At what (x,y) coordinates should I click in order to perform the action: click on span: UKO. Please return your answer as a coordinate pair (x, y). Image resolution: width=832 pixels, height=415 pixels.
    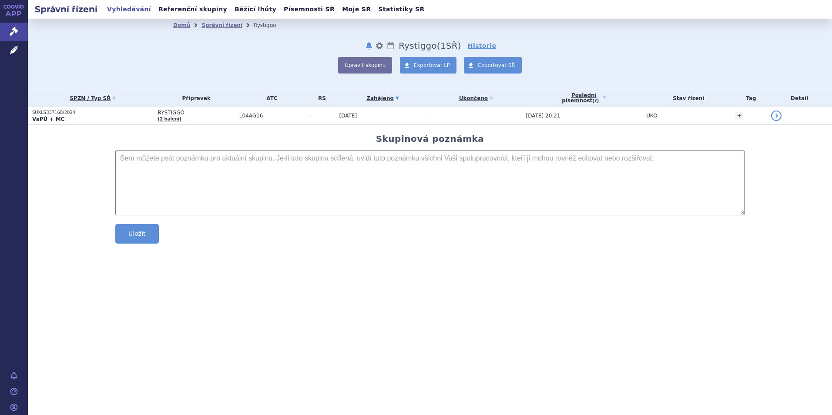
    Looking at the image, I should click on (651, 116).